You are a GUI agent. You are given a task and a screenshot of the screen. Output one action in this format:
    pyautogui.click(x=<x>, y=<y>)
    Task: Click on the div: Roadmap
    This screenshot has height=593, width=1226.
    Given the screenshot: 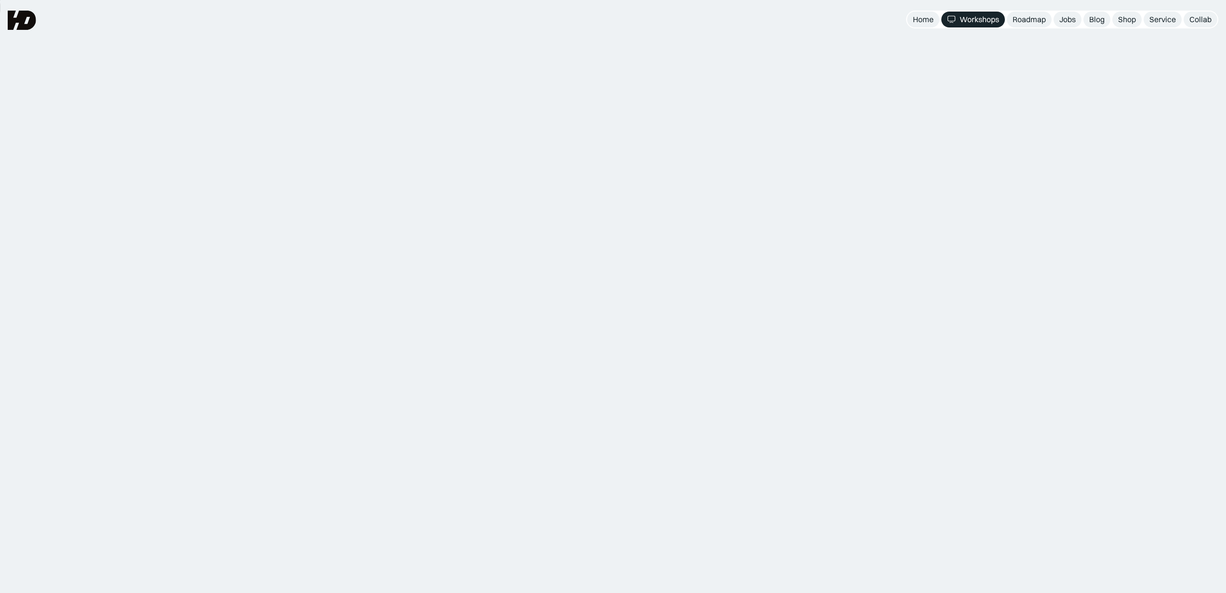 What is the action you would take?
    pyautogui.click(x=1029, y=19)
    